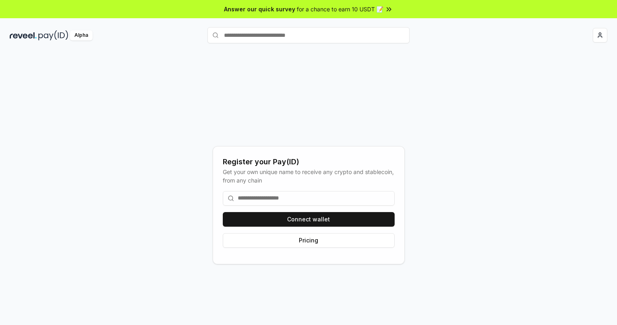 Image resolution: width=617 pixels, height=325 pixels. I want to click on div: Alpha, so click(81, 35).